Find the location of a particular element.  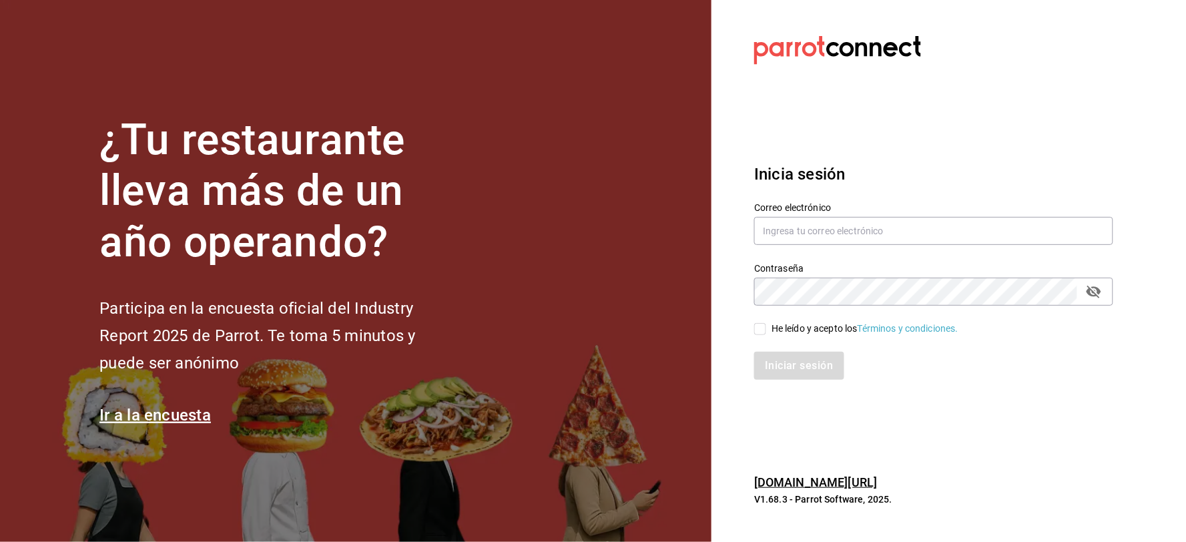

a: Términos y condiciones. is located at coordinates (908, 328).